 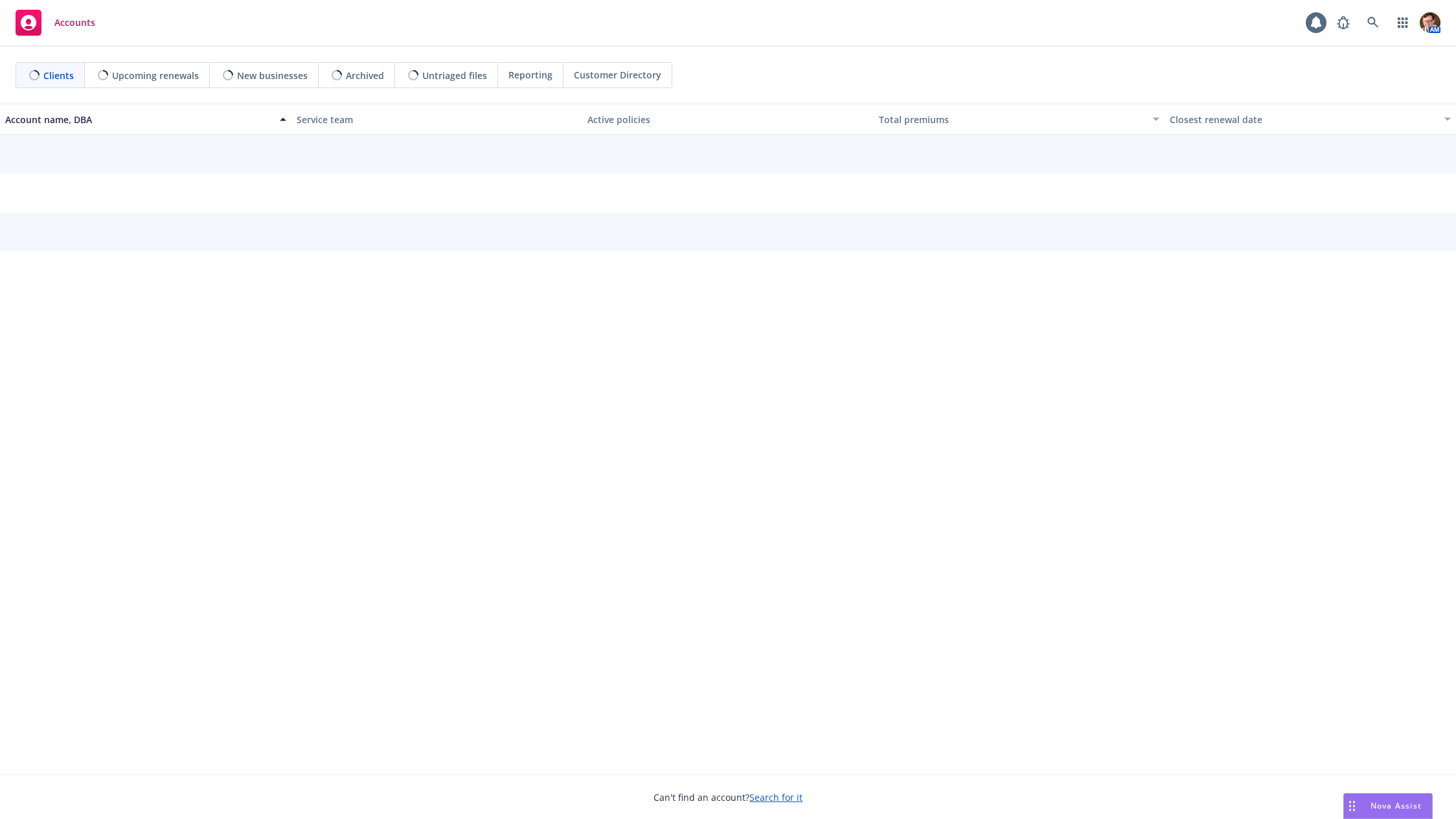 I want to click on a: Accounts, so click(x=55, y=23).